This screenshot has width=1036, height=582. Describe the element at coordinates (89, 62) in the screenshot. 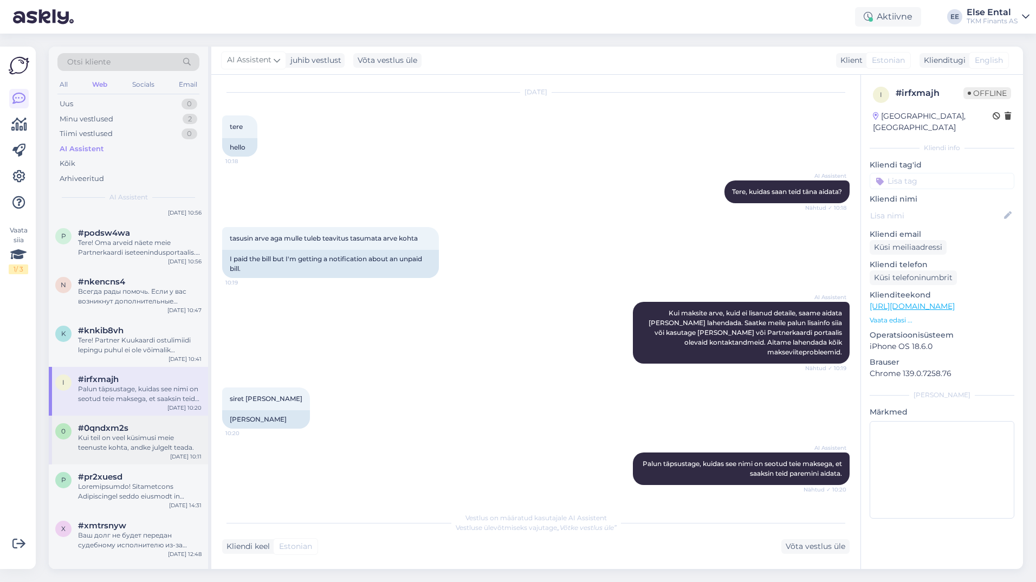

I see `span: Otsi kliente` at that location.